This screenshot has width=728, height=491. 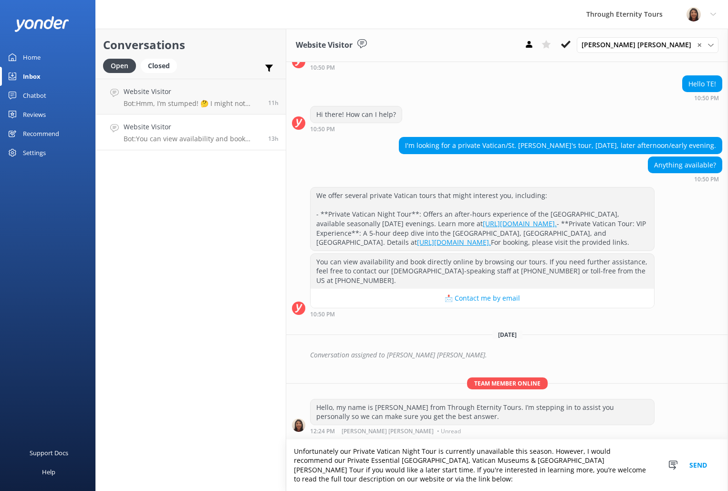 I want to click on h2: Conversations, so click(x=191, y=45).